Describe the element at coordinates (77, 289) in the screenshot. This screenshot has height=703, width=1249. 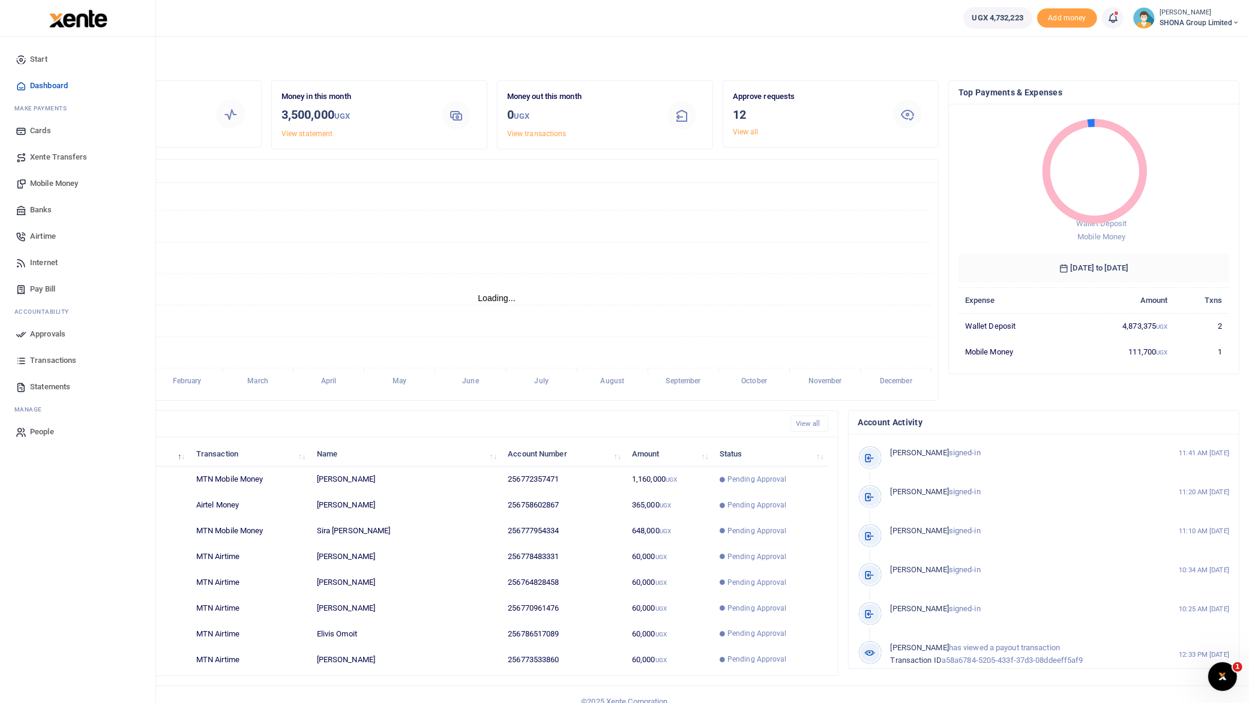
I see `a: Pay Bill` at that location.